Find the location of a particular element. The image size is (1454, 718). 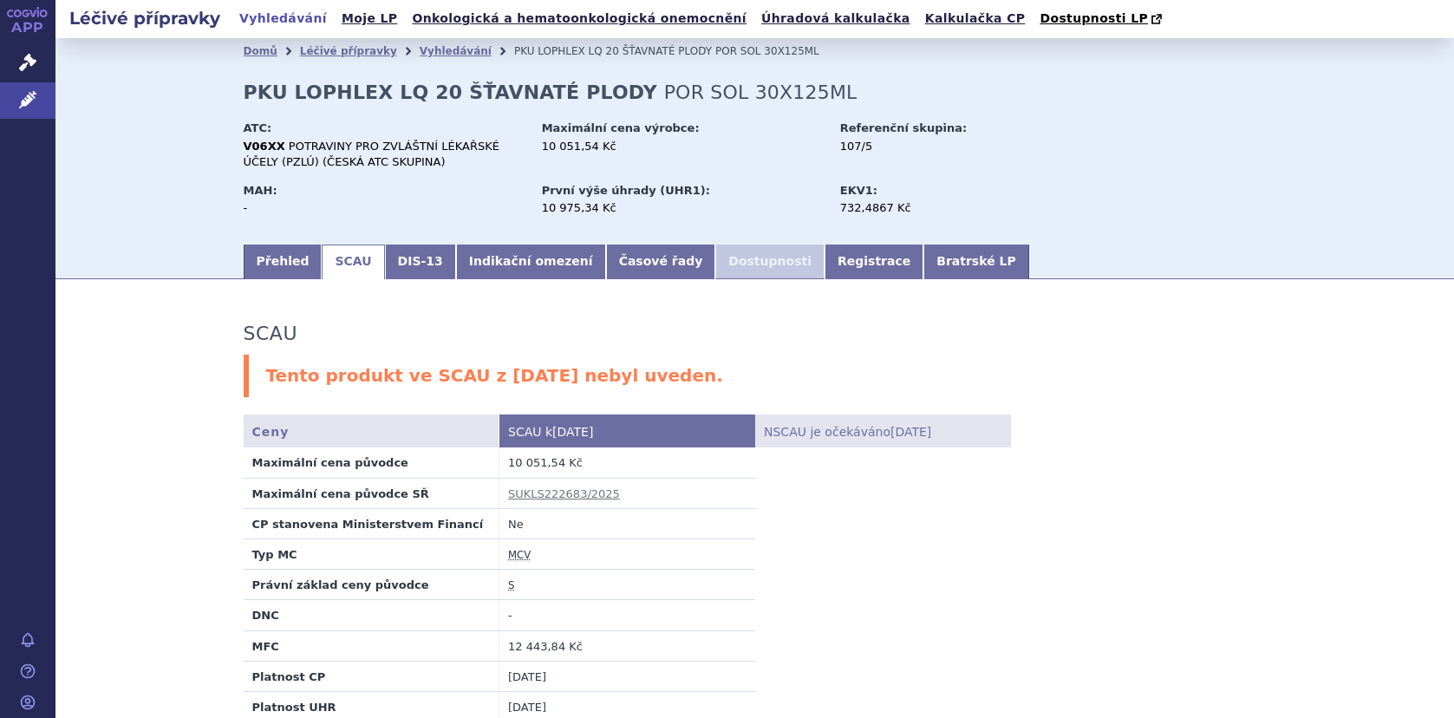

strong: Právní základ ceny původce is located at coordinates (341, 584).